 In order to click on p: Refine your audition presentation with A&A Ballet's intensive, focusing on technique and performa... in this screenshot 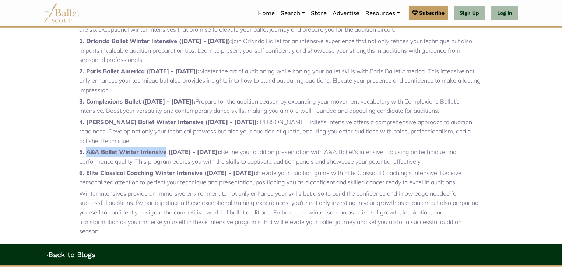, I will do `click(281, 157)`.